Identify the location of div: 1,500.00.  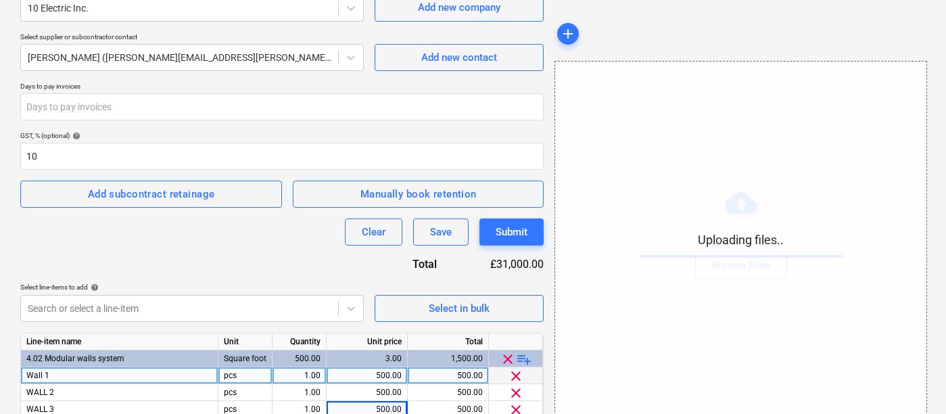
(447, 358).